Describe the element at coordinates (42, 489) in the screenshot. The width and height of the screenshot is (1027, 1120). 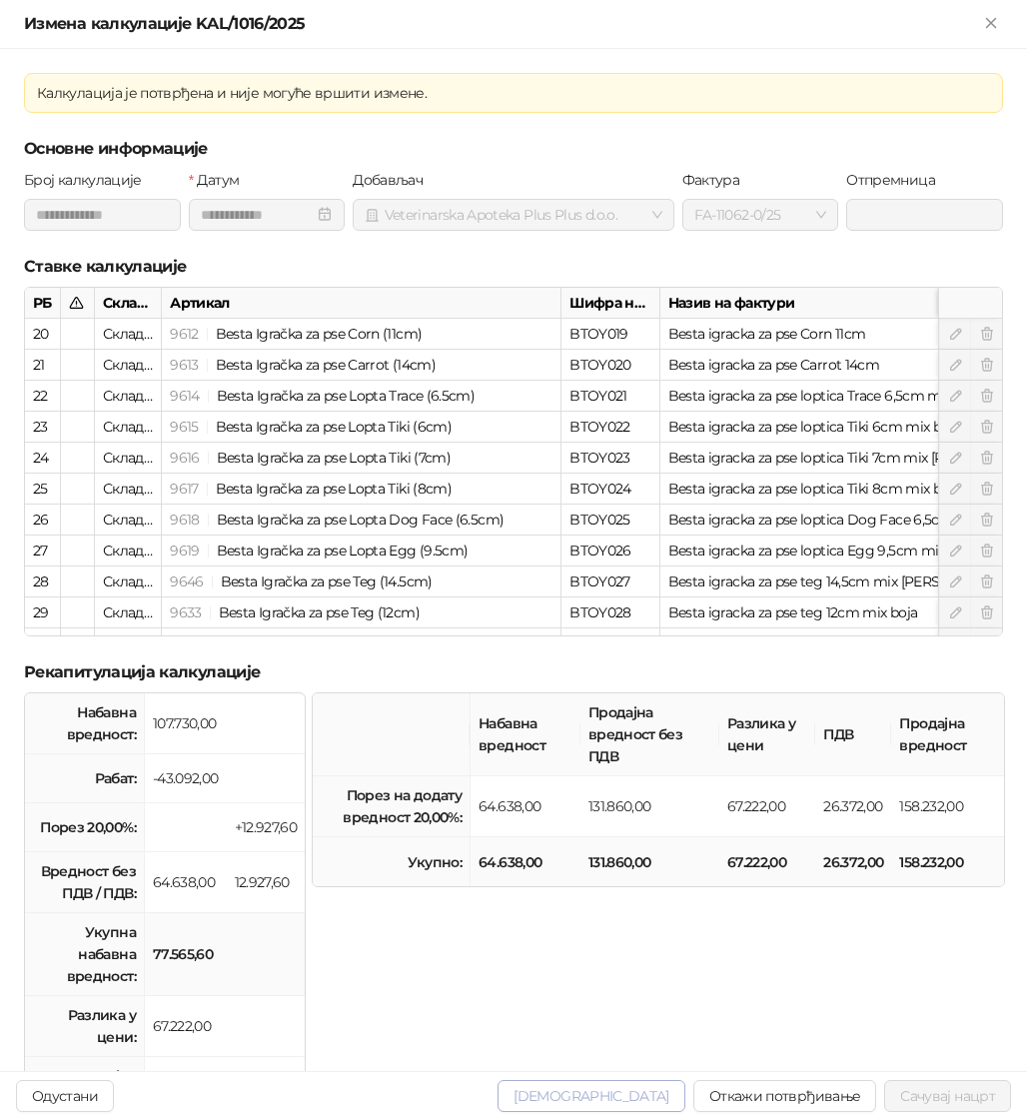
I see `div: 25` at that location.